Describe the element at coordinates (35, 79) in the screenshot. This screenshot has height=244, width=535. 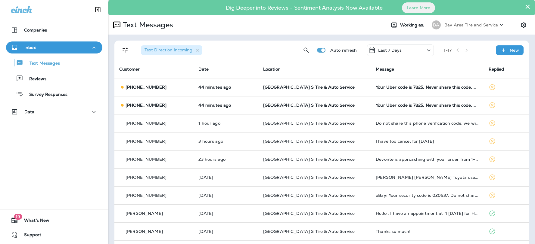
I see `p: Reviews` at that location.